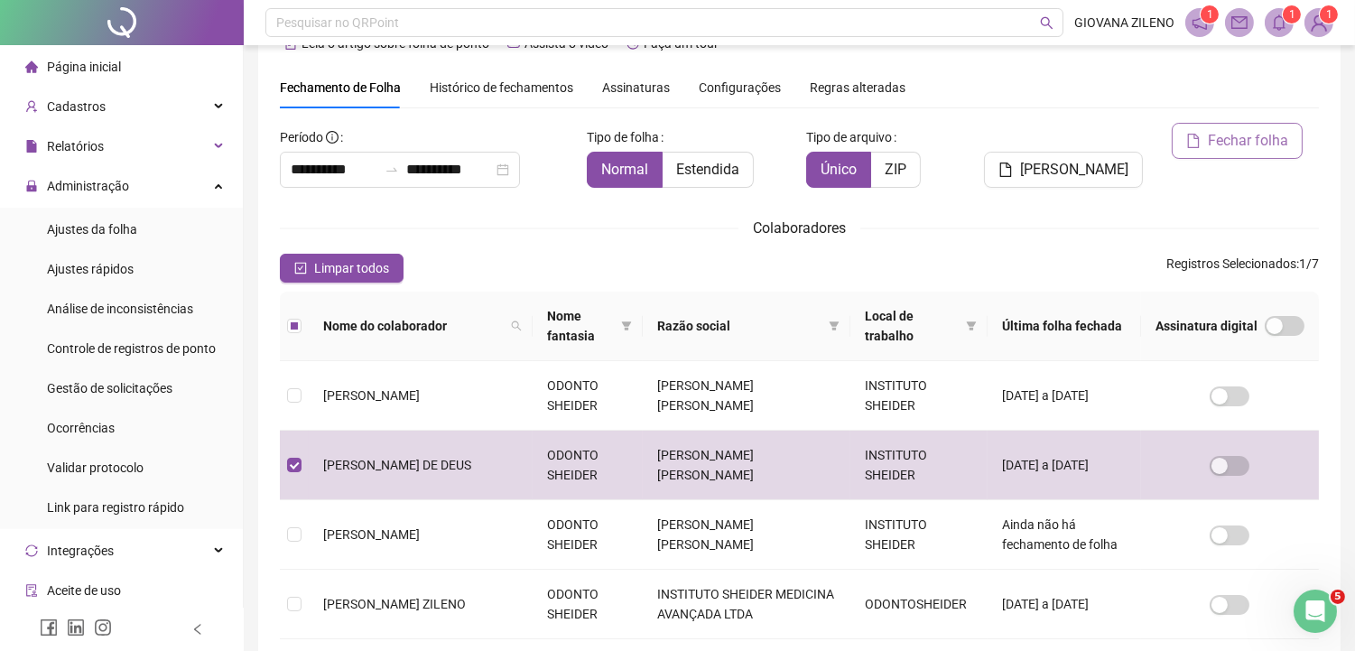 The image size is (1355, 651). I want to click on span: left, so click(198, 629).